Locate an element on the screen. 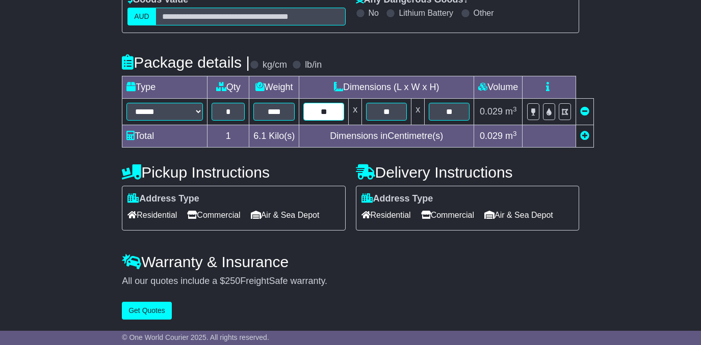 This screenshot has height=345, width=701. td: Weight is located at coordinates (274, 88).